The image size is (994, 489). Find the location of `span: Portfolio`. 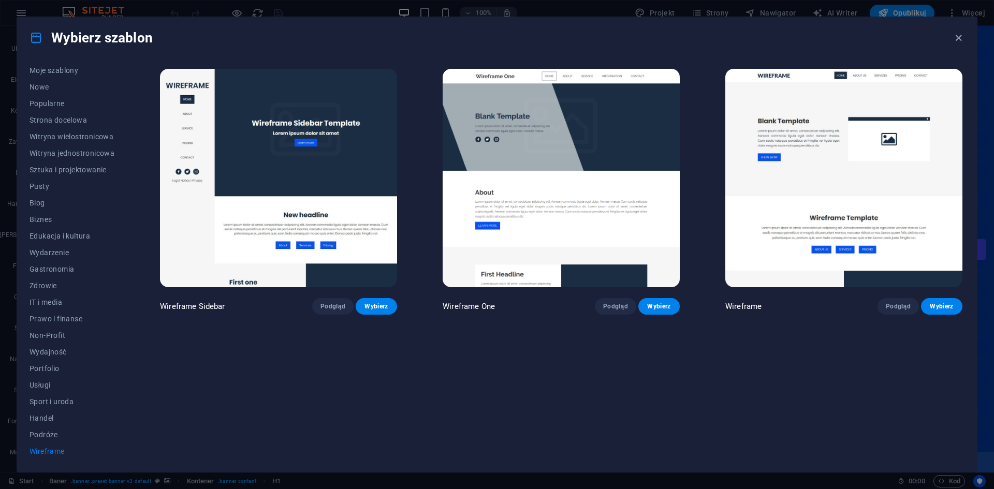

span: Portfolio is located at coordinates (72, 369).